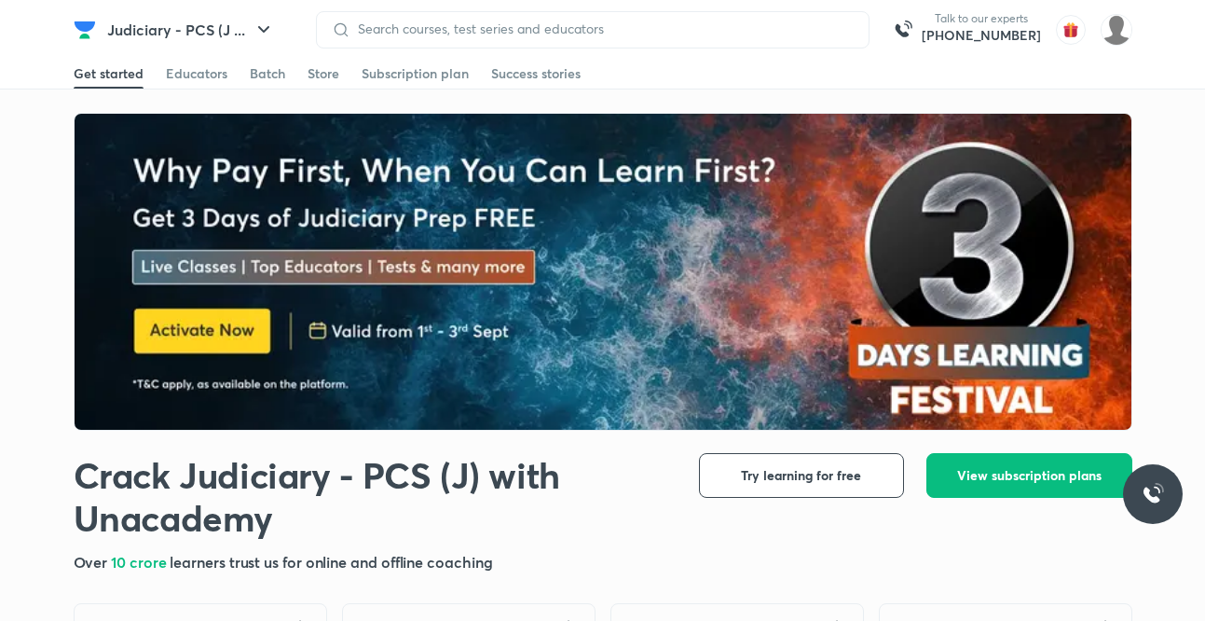 The height and width of the screenshot is (621, 1205). I want to click on span: Over, so click(92, 561).